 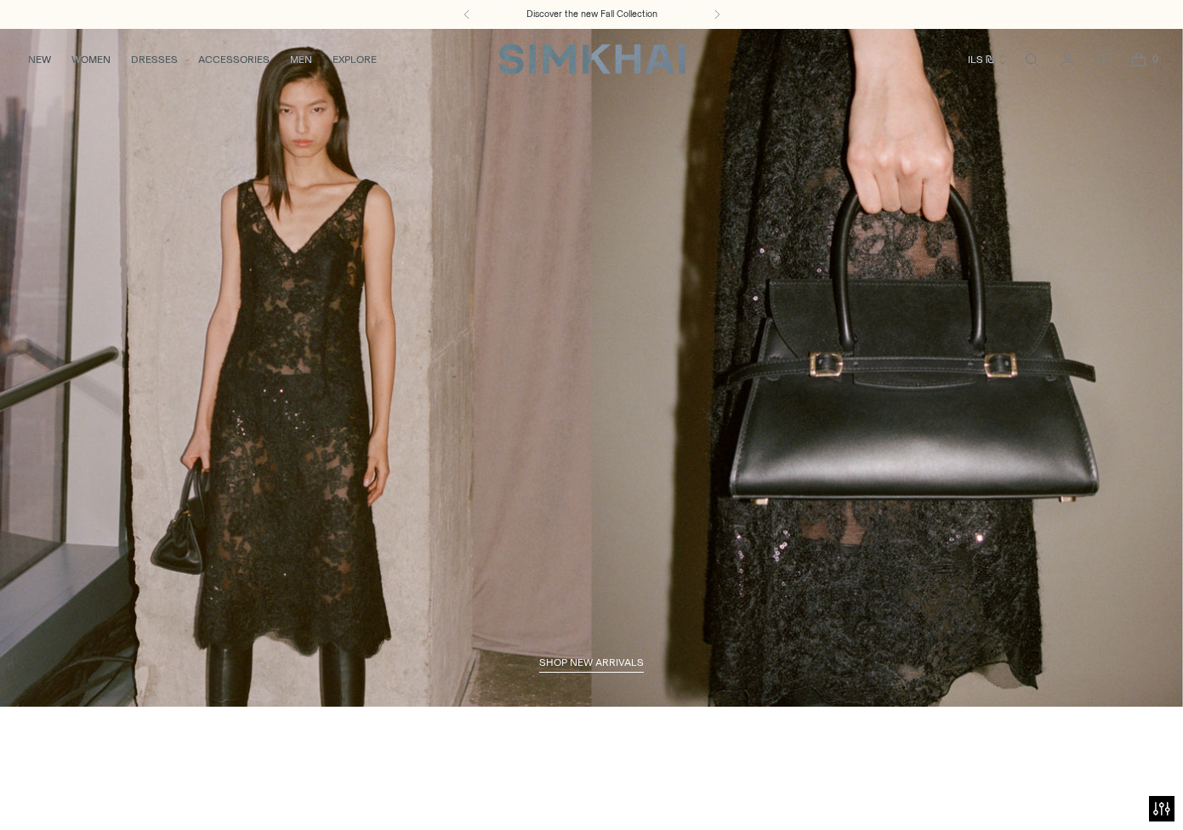 I want to click on a: Wishlist, so click(x=1103, y=60).